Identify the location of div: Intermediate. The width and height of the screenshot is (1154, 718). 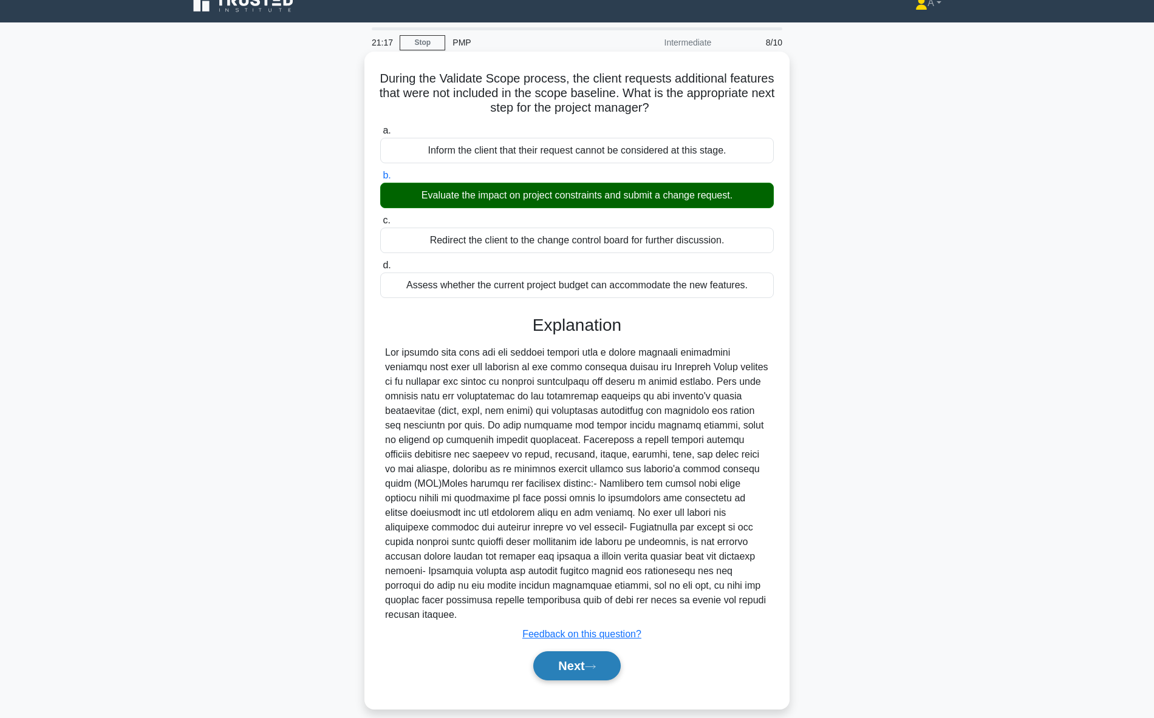
(665, 43).